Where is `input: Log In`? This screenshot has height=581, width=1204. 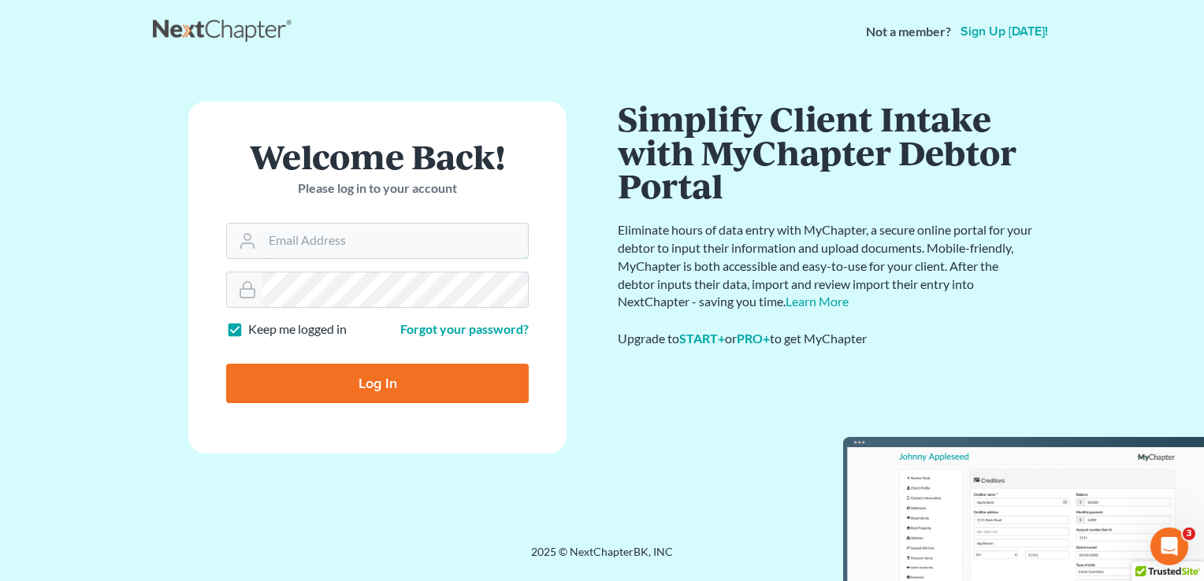 input: Log In is located at coordinates (377, 384).